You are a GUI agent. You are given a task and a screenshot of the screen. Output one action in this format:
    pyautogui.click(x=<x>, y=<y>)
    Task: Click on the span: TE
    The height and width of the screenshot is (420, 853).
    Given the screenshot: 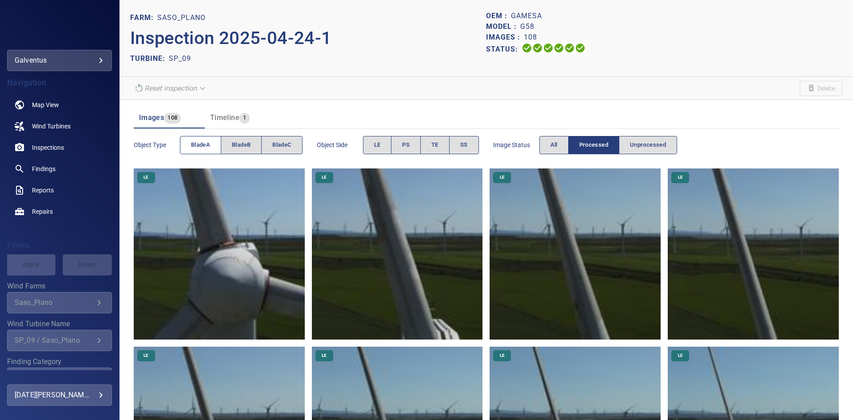 What is the action you would take?
    pyautogui.click(x=435, y=145)
    